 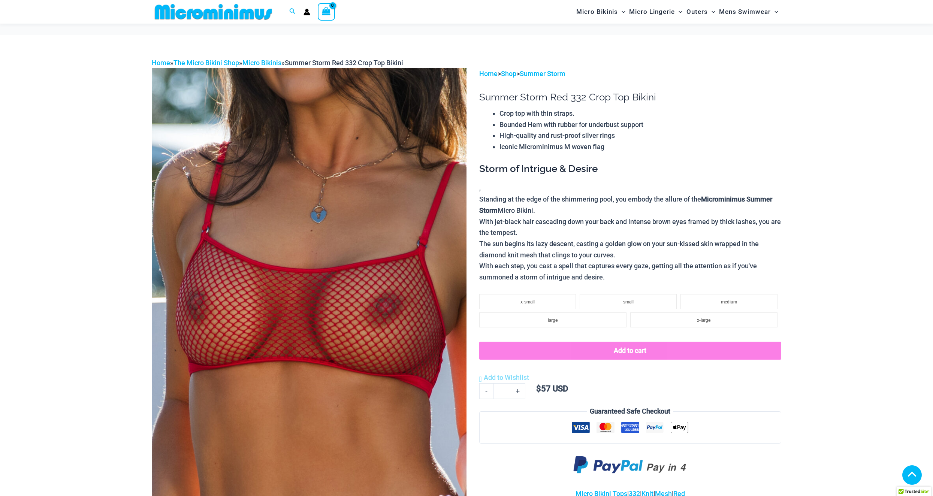 What do you see at coordinates (745, 12) in the screenshot?
I see `span: Mens Swimwear` at bounding box center [745, 12].